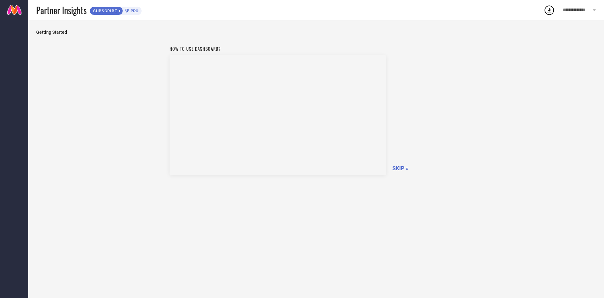 Image resolution: width=604 pixels, height=298 pixels. I want to click on span: SKIP », so click(401, 168).